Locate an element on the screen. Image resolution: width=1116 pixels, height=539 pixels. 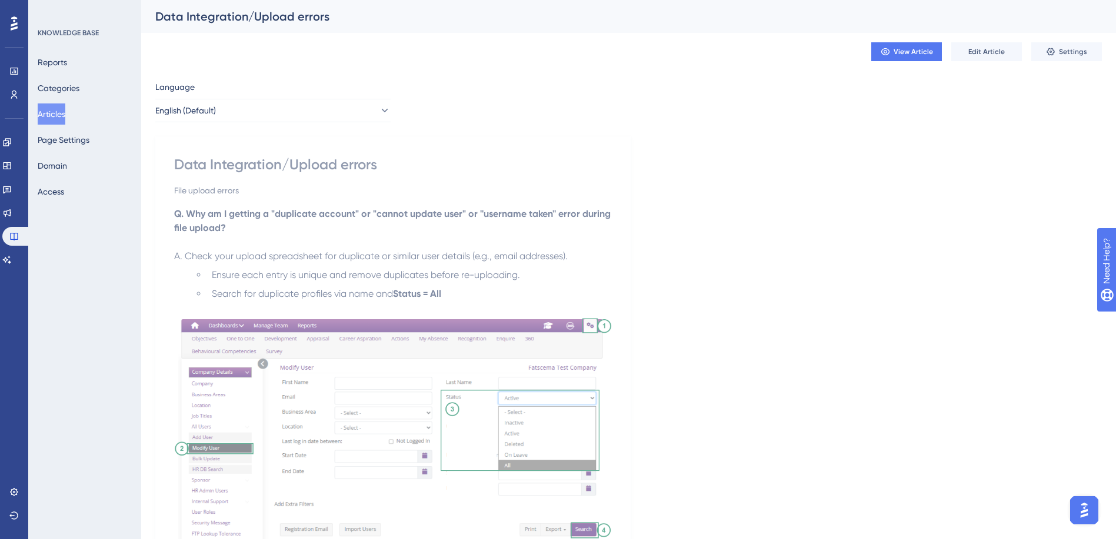
span: Language is located at coordinates (175, 87).